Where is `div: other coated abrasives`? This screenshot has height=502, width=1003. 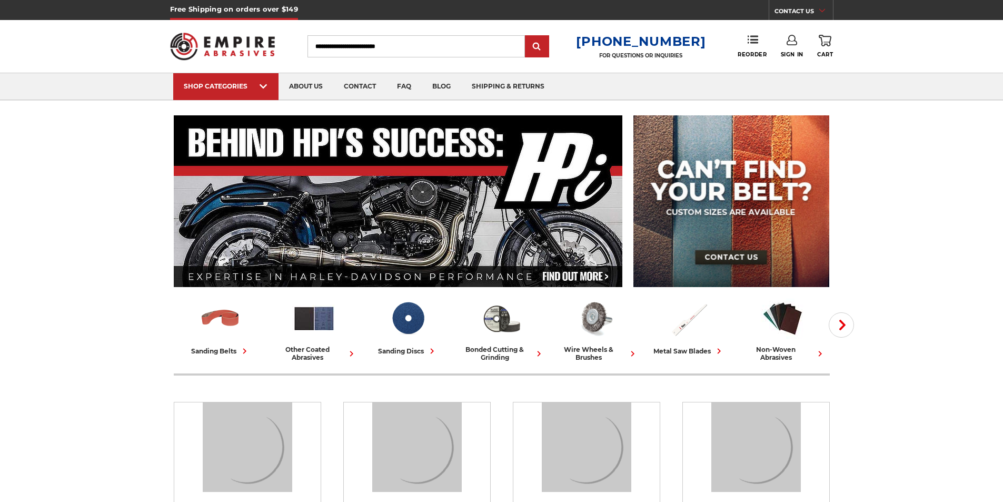 div: other coated abrasives is located at coordinates (314, 353).